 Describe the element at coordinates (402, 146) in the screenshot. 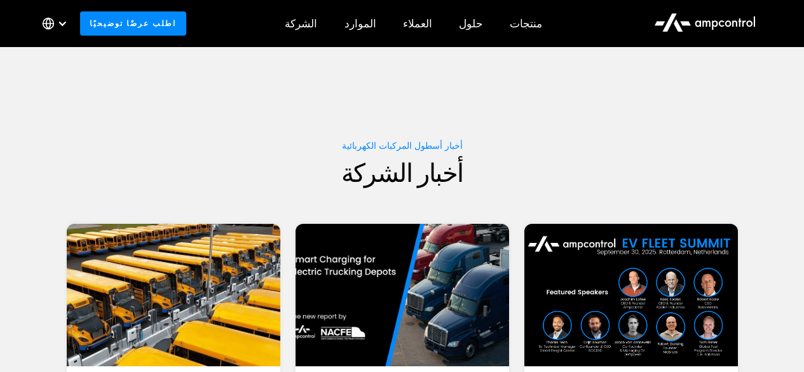

I see `div: أخبار أسطول المركبات الكهربائية` at that location.